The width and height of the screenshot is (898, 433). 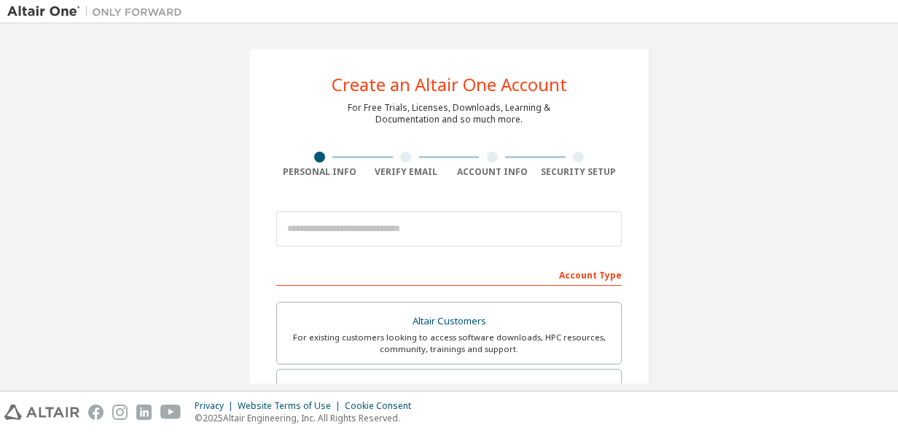 I want to click on img: facebook.svg, so click(x=95, y=412).